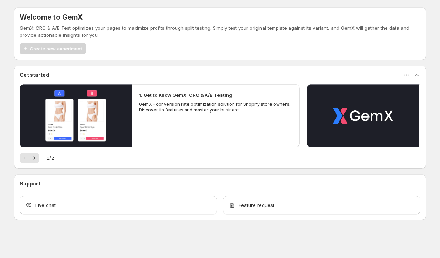  I want to click on h5: Welcome to GemX, so click(51, 17).